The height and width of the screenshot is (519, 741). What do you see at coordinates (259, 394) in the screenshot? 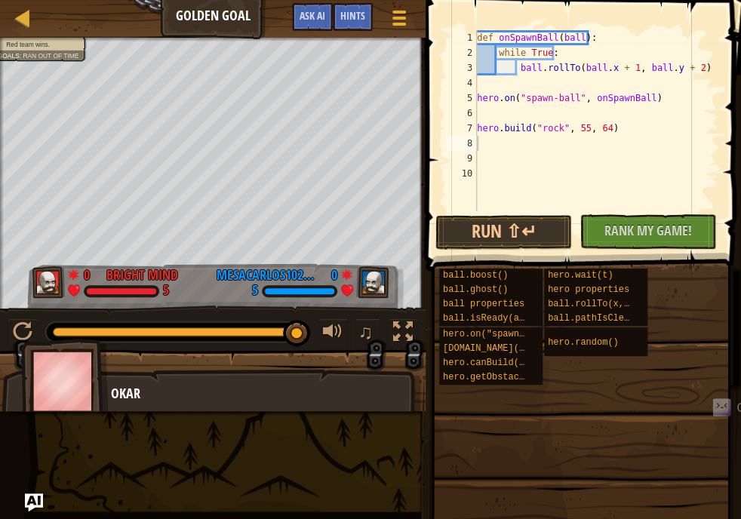
I see `div: Okar` at bounding box center [259, 394].